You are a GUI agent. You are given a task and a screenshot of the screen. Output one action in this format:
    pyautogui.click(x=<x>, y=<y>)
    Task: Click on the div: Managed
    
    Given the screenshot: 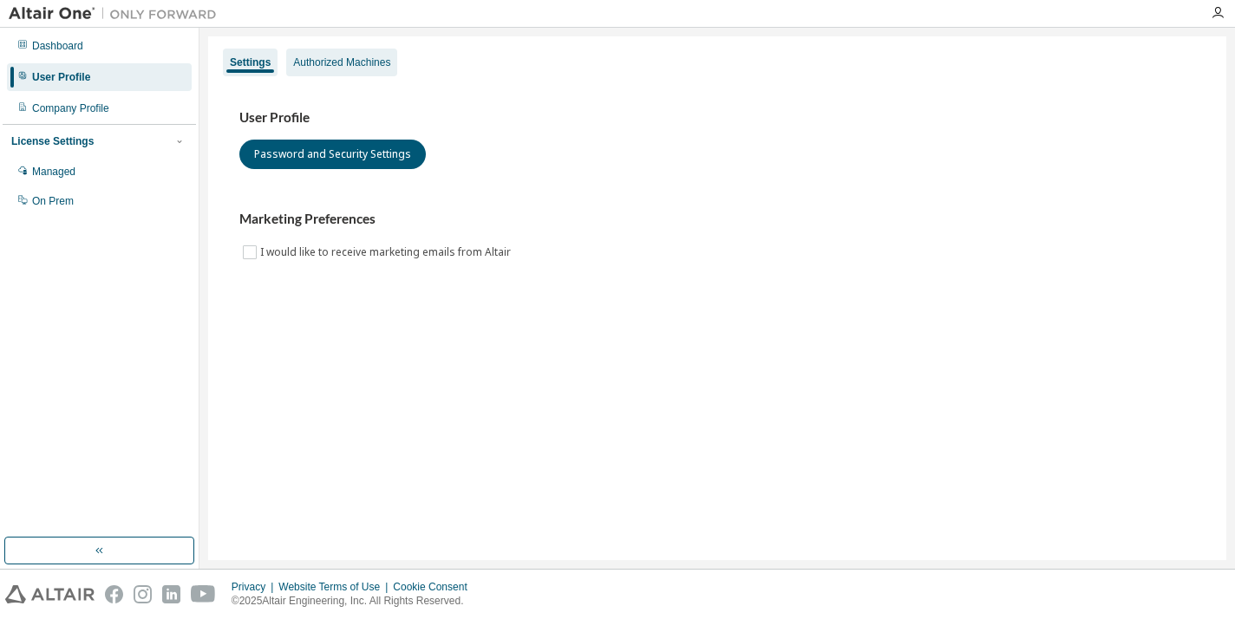 What is the action you would take?
    pyautogui.click(x=54, y=172)
    